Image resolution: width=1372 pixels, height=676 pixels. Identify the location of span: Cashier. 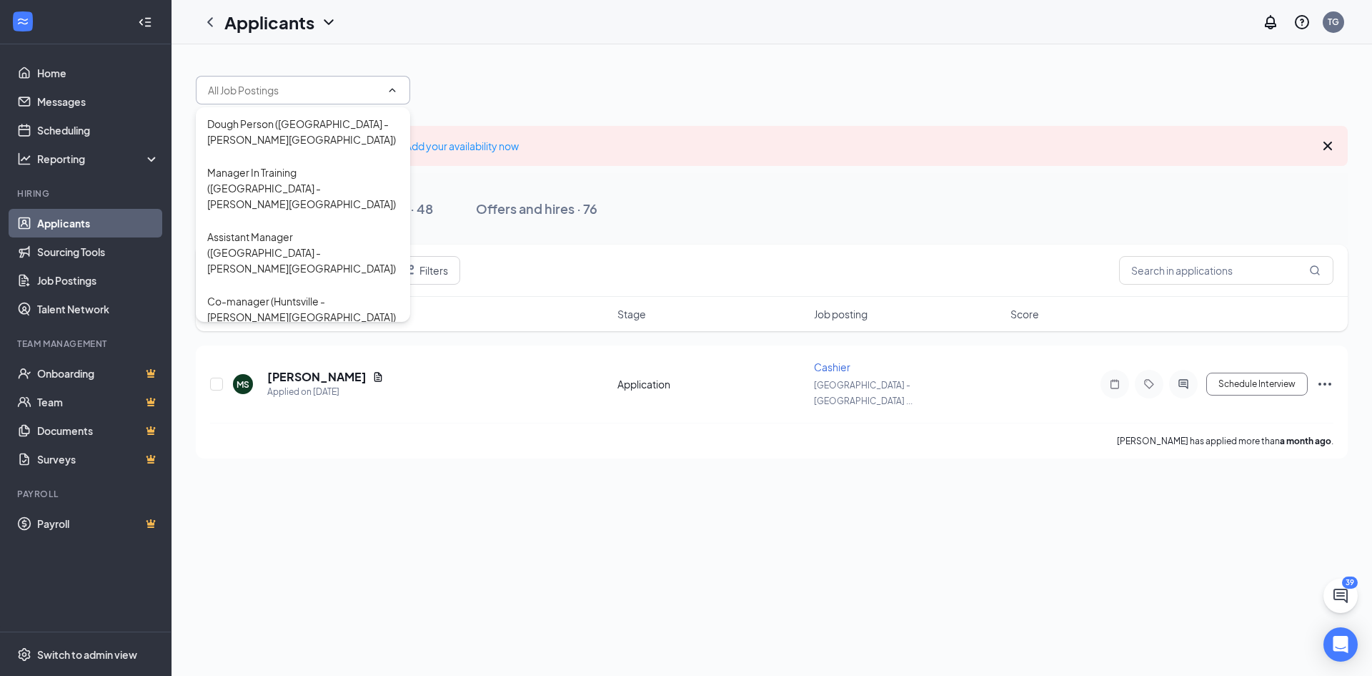
(832, 367).